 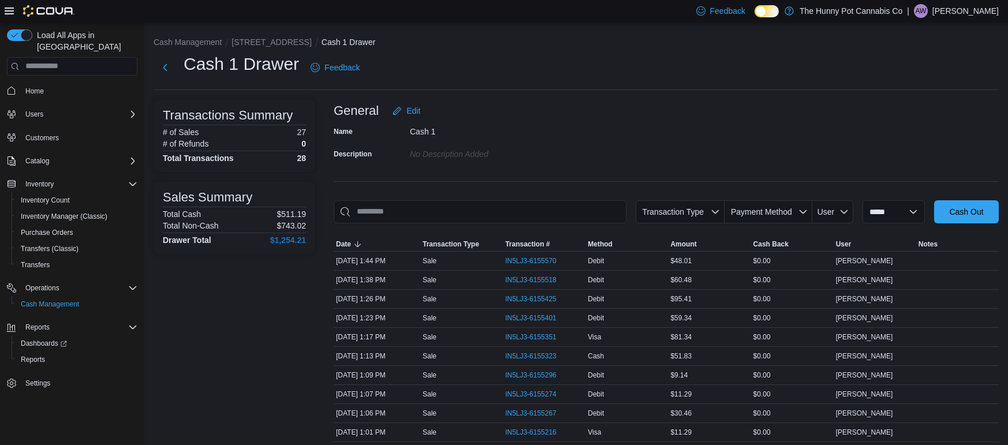 What do you see at coordinates (530, 280) in the screenshot?
I see `span: IN5LJ3-6155518` at bounding box center [530, 280].